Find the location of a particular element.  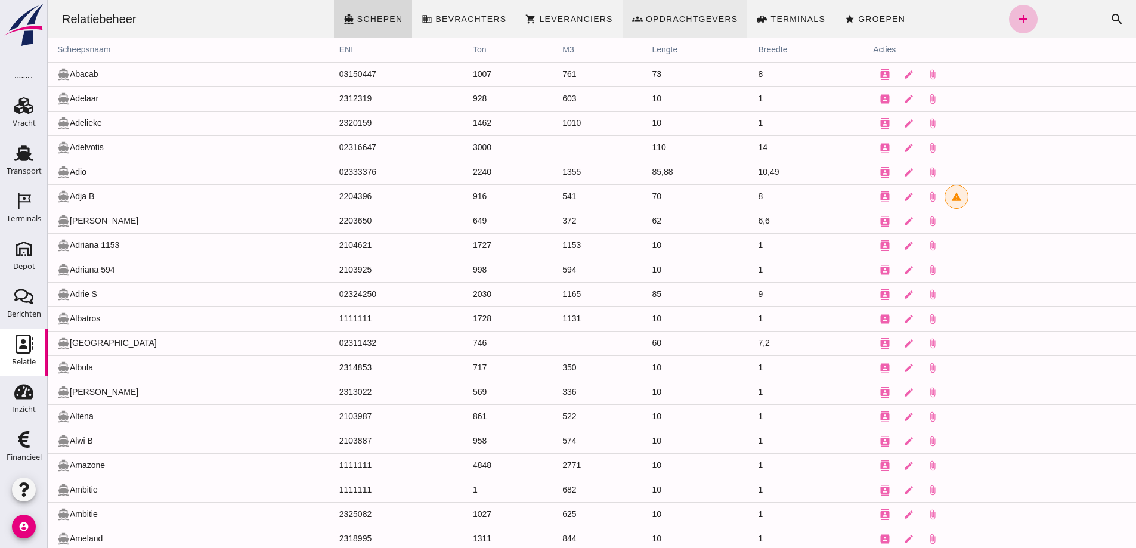

i: shopping_cart is located at coordinates (483, 19).